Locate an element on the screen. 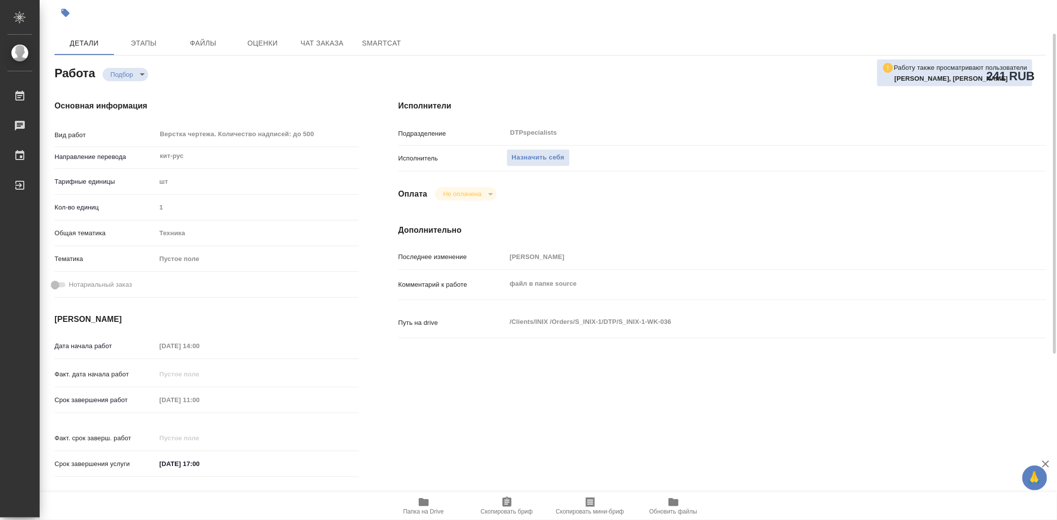  p: Путь на drive is located at coordinates (452, 323).